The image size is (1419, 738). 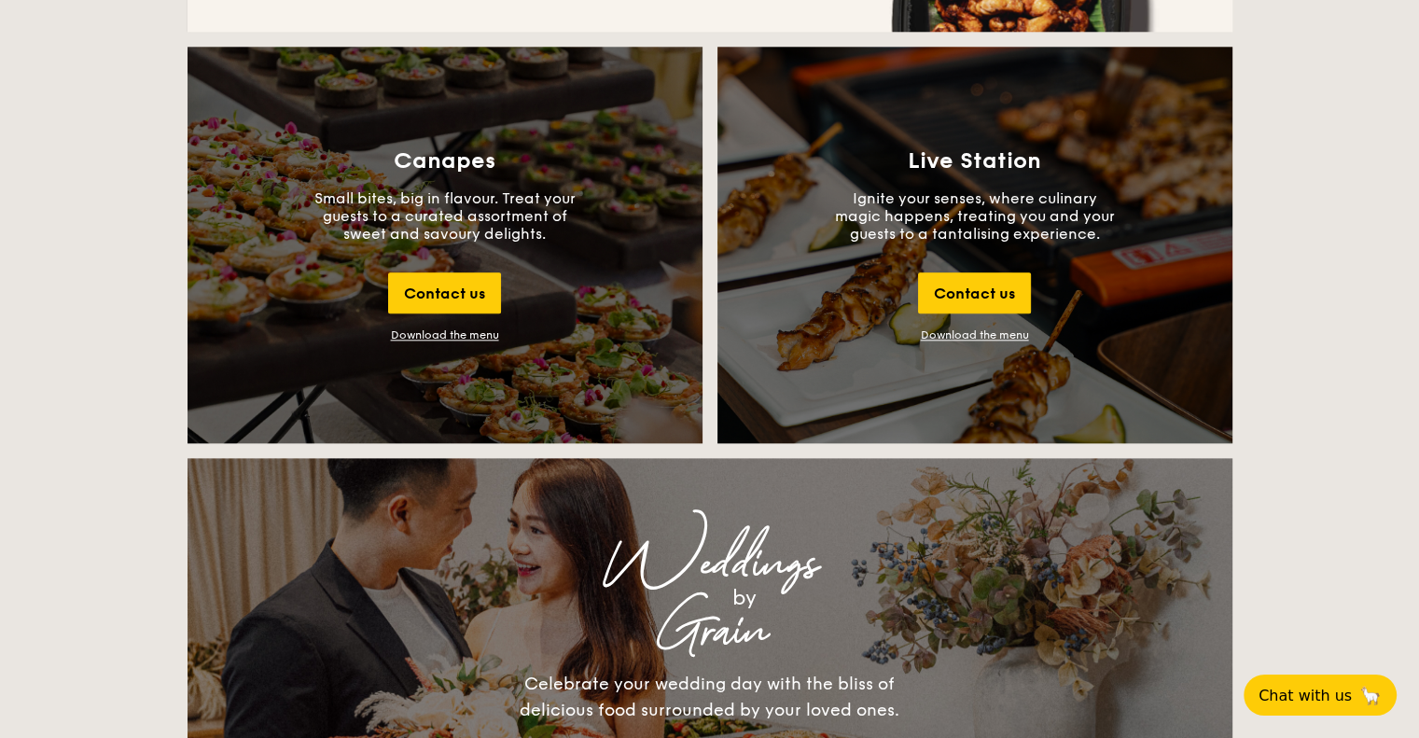 I want to click on div: Download the menu, so click(x=445, y=335).